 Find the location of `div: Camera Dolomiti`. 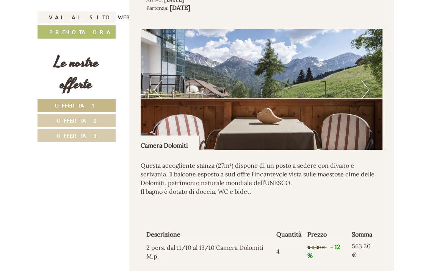

div: Camera Dolomiti is located at coordinates (170, 143).